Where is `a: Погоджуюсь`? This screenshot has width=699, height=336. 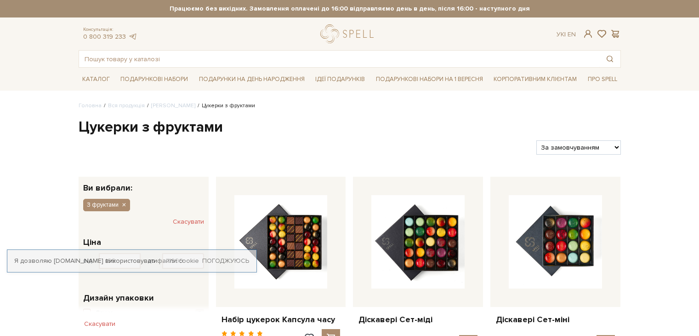
a: Погоджуюсь is located at coordinates (226, 261).